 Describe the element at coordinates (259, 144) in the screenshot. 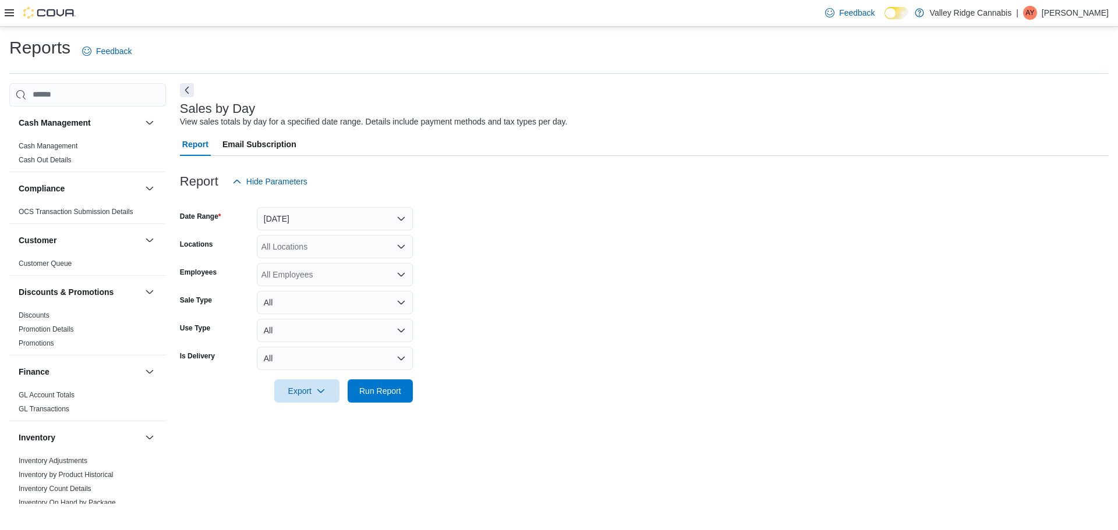

I see `span: Email Subscription` at that location.